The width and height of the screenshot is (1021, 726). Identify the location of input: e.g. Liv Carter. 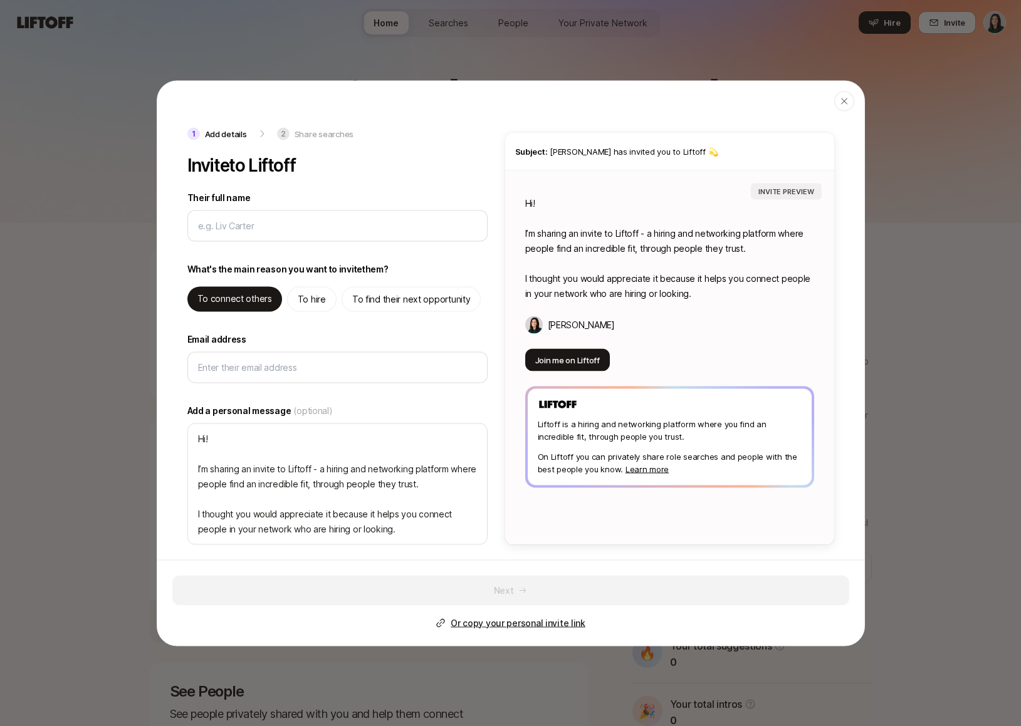
(337, 226).